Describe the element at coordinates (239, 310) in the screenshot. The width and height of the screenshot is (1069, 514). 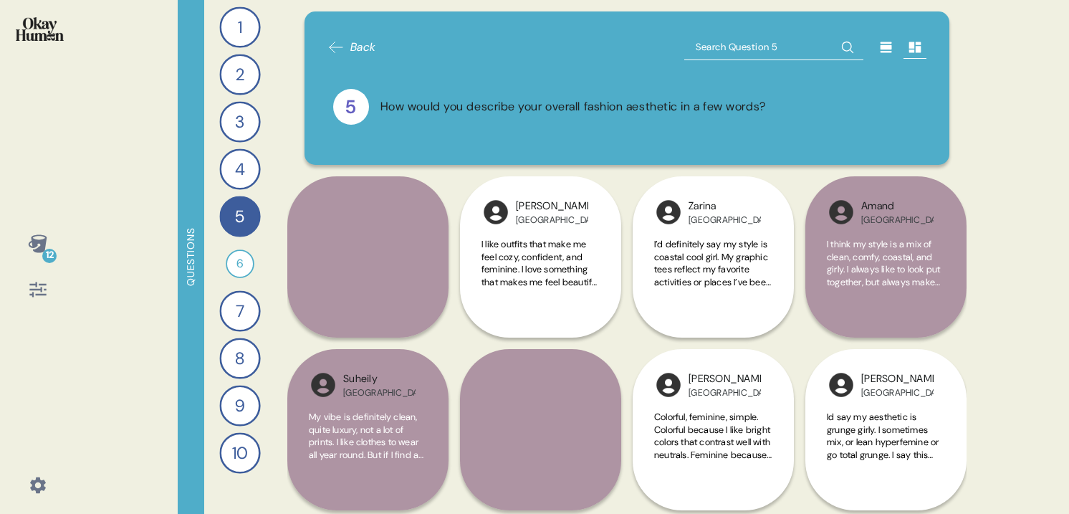
I see `div: 7` at that location.